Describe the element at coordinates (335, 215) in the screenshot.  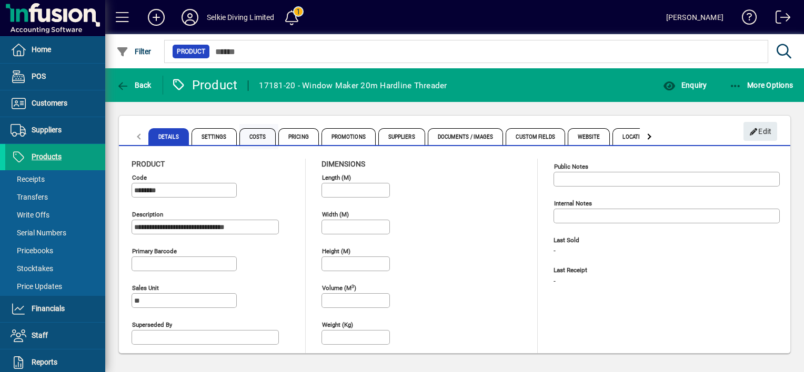
I see `mat-label: Width (m)` at that location.